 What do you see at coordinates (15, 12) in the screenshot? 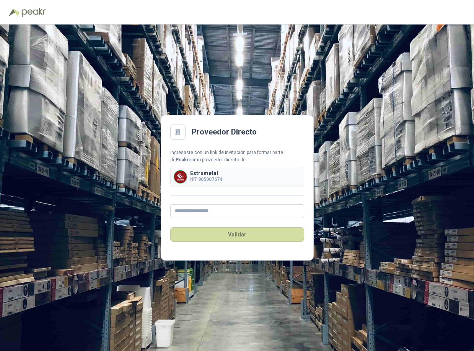
I see `img: Logo` at bounding box center [15, 12].